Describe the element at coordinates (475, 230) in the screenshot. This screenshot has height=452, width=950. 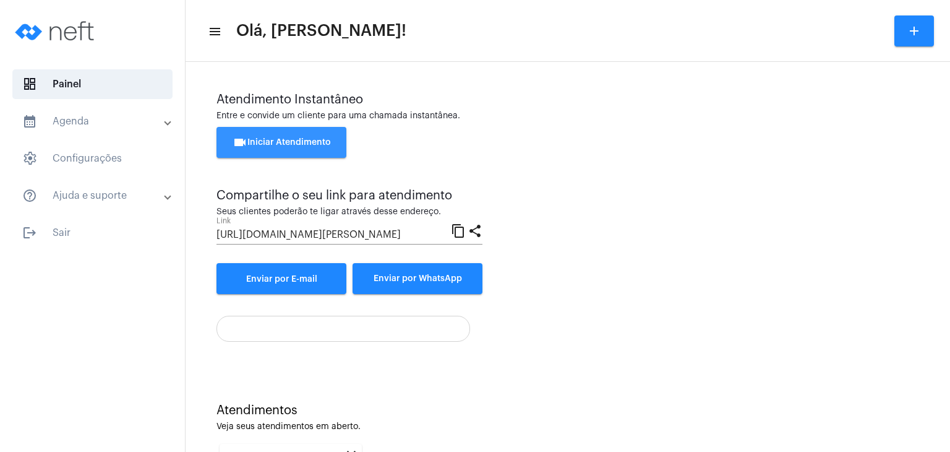
I see `mat-icon: share` at that location.